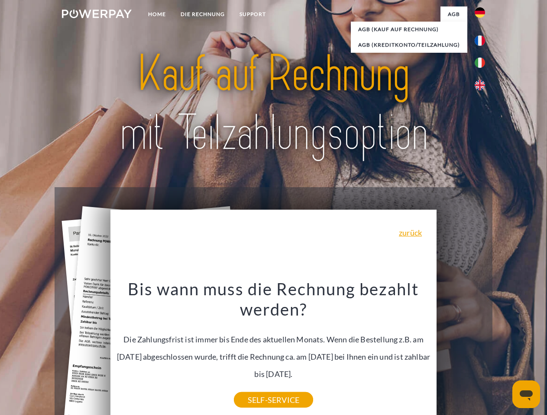  What do you see at coordinates (409, 29) in the screenshot?
I see `a: AGB (Kauf auf Rechnung)` at bounding box center [409, 29].